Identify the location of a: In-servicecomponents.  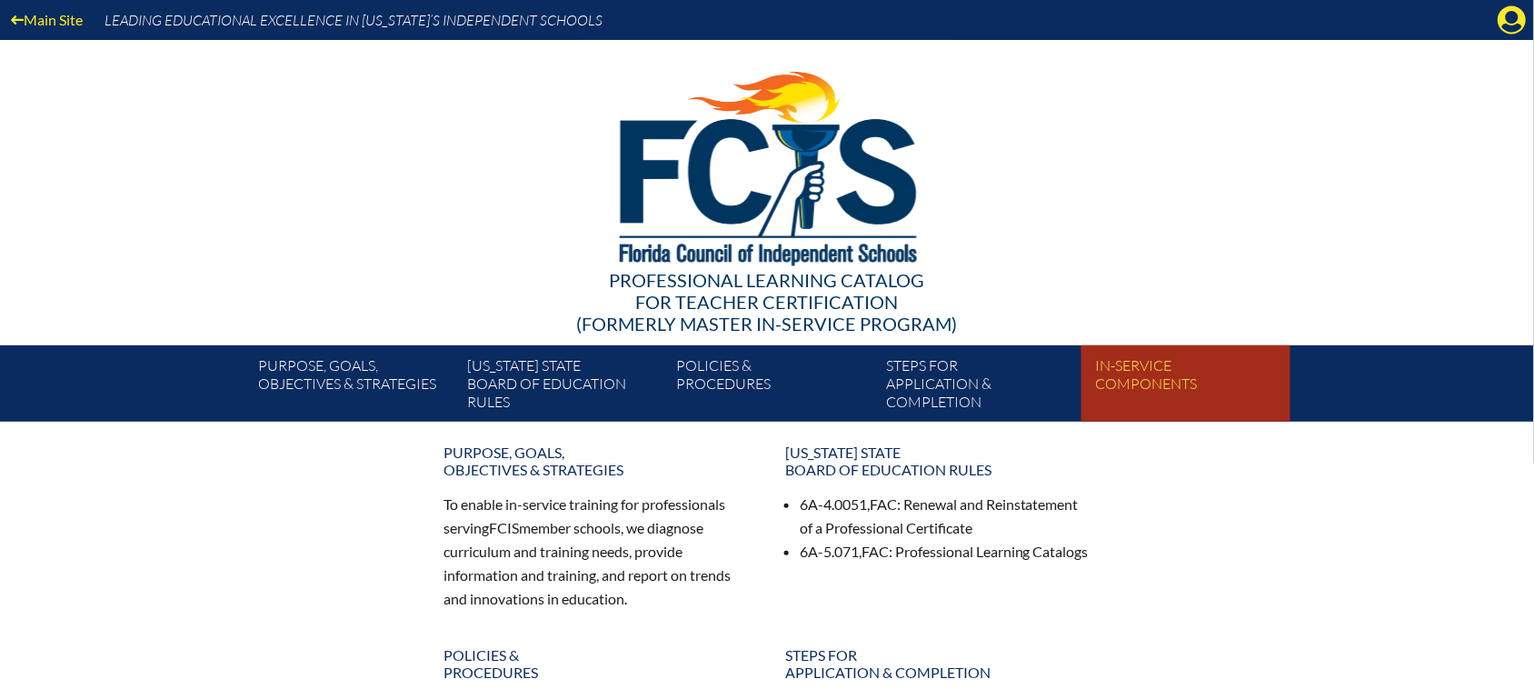
(1193, 387).